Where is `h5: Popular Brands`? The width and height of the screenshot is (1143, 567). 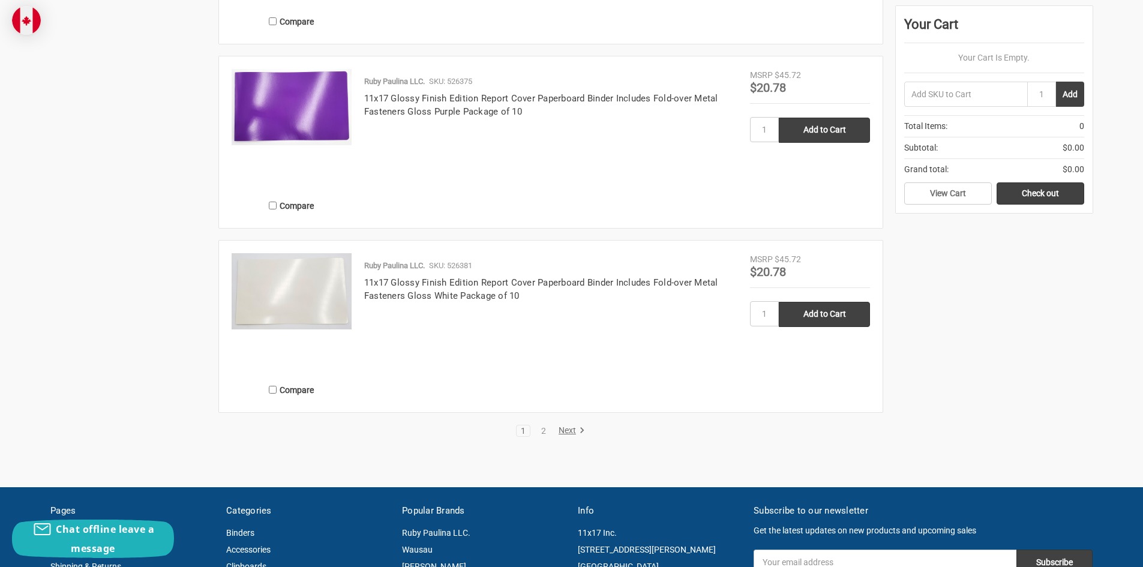
h5: Popular Brands is located at coordinates (483, 510).